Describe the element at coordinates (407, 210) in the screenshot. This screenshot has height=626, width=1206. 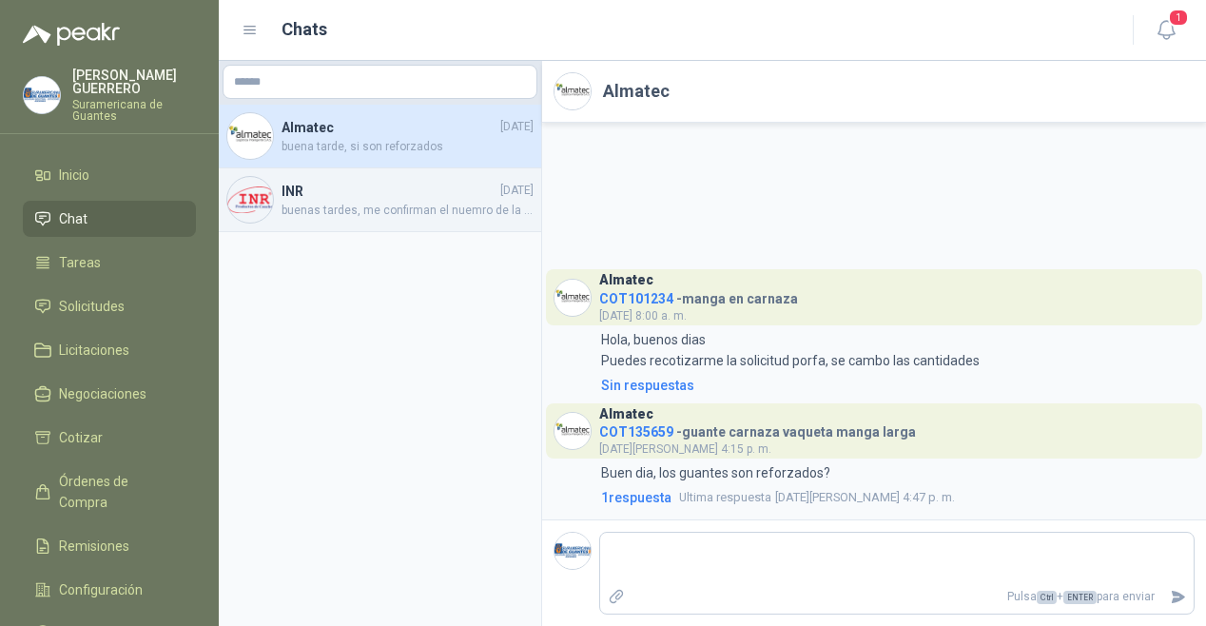
I see `span: buenas tardes, me confirman el nuemro de la guia y la transportadora con la que se envio para hac...` at that location.